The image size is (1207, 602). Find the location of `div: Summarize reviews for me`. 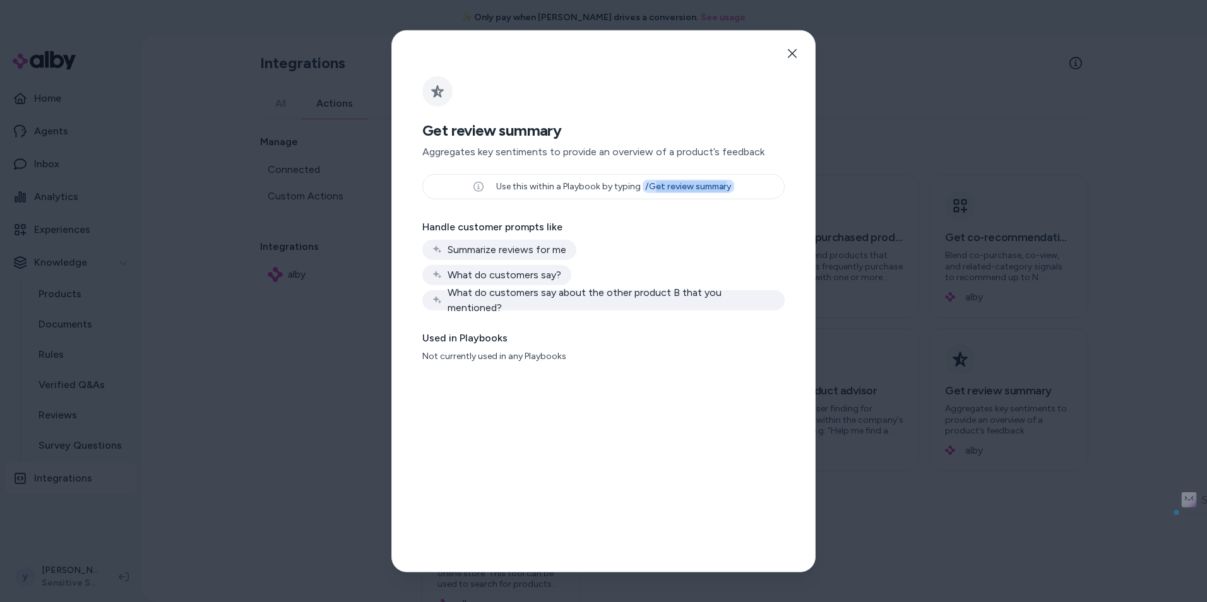

div: Summarize reviews for me is located at coordinates (499, 250).